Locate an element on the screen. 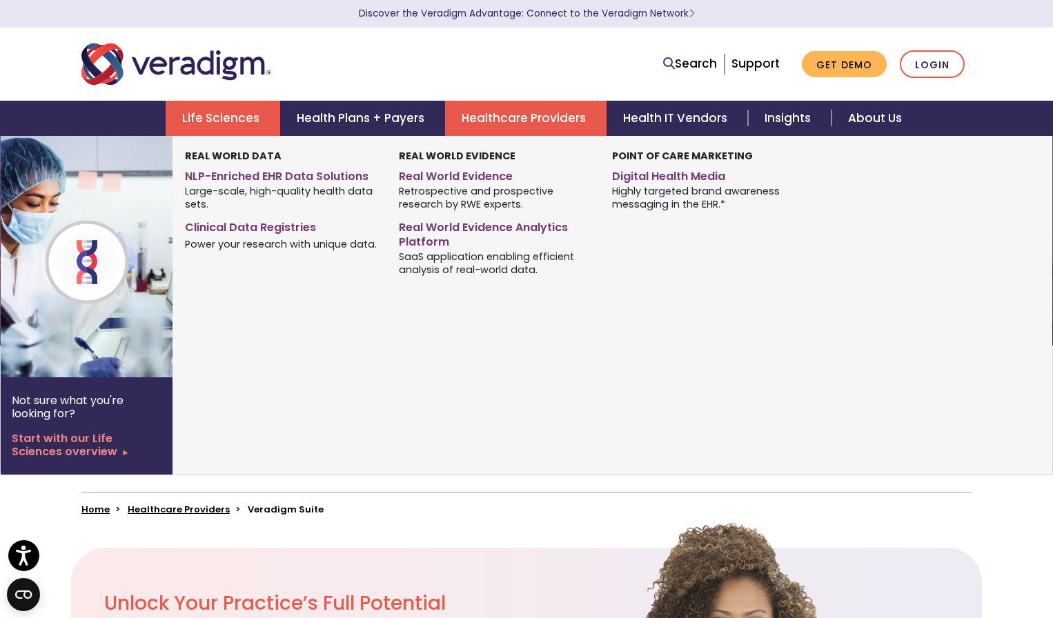  span: Retrospective and prospective research by RWE experts. is located at coordinates (495, 197).